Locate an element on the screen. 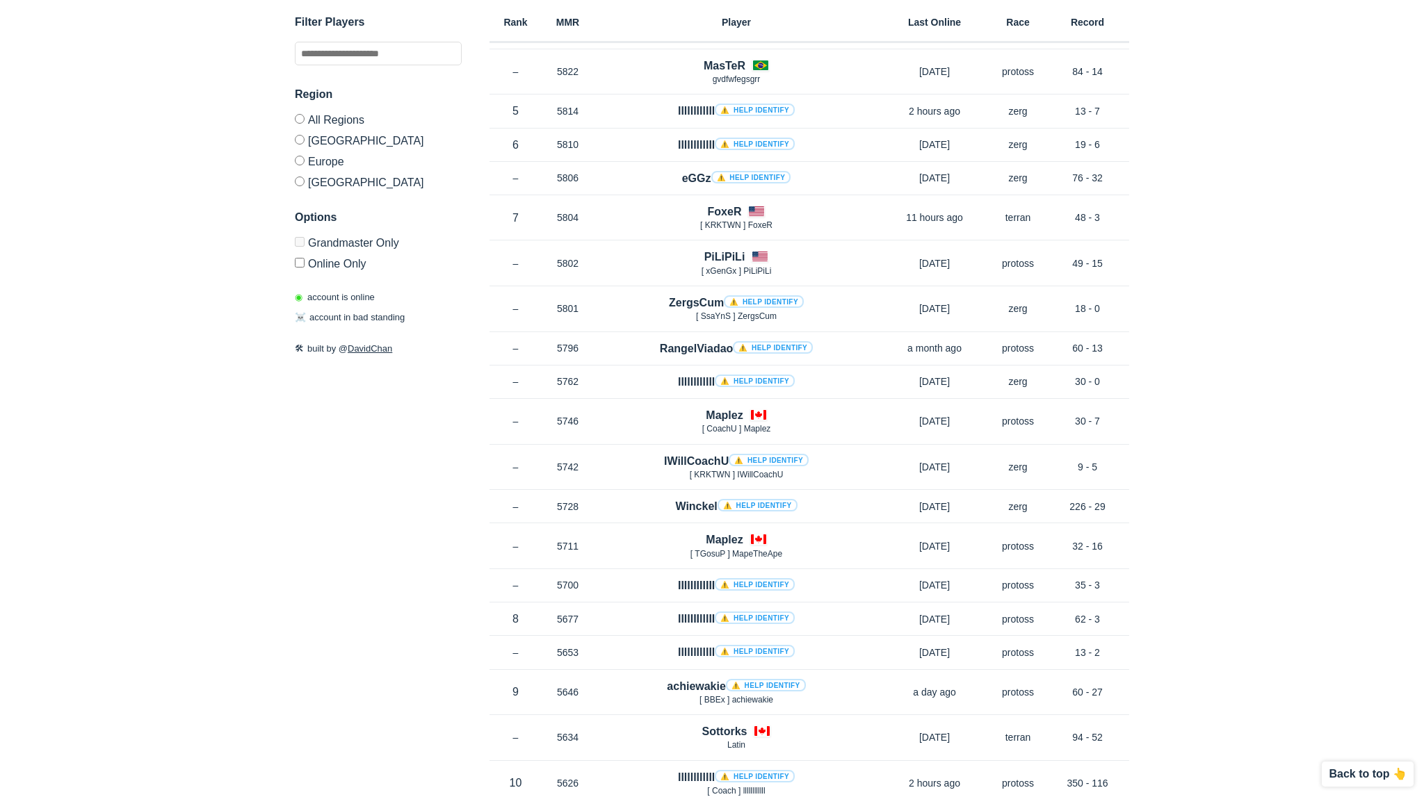 This screenshot has height=797, width=1424. input: Europe is located at coordinates (300, 161).